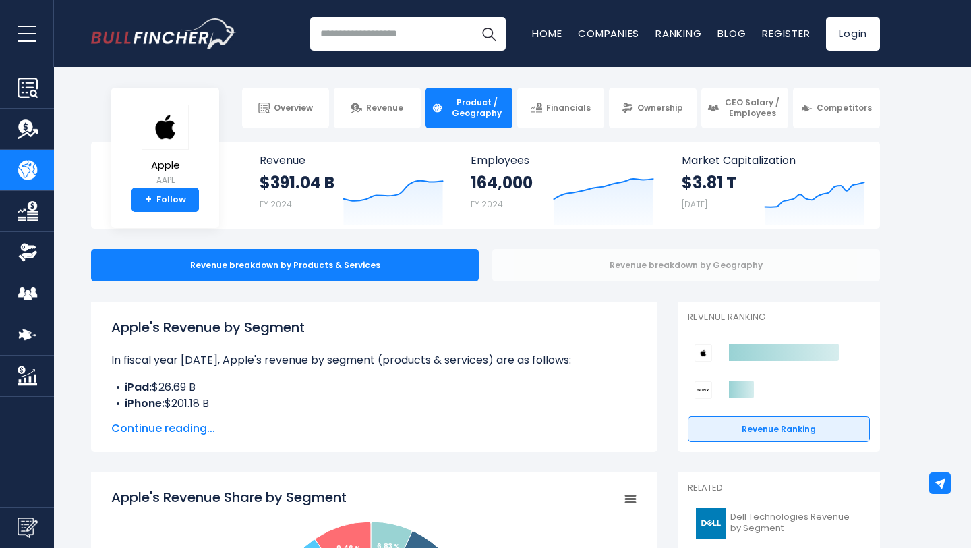  What do you see at coordinates (502, 182) in the screenshot?
I see `strong: 164,000` at bounding box center [502, 182].